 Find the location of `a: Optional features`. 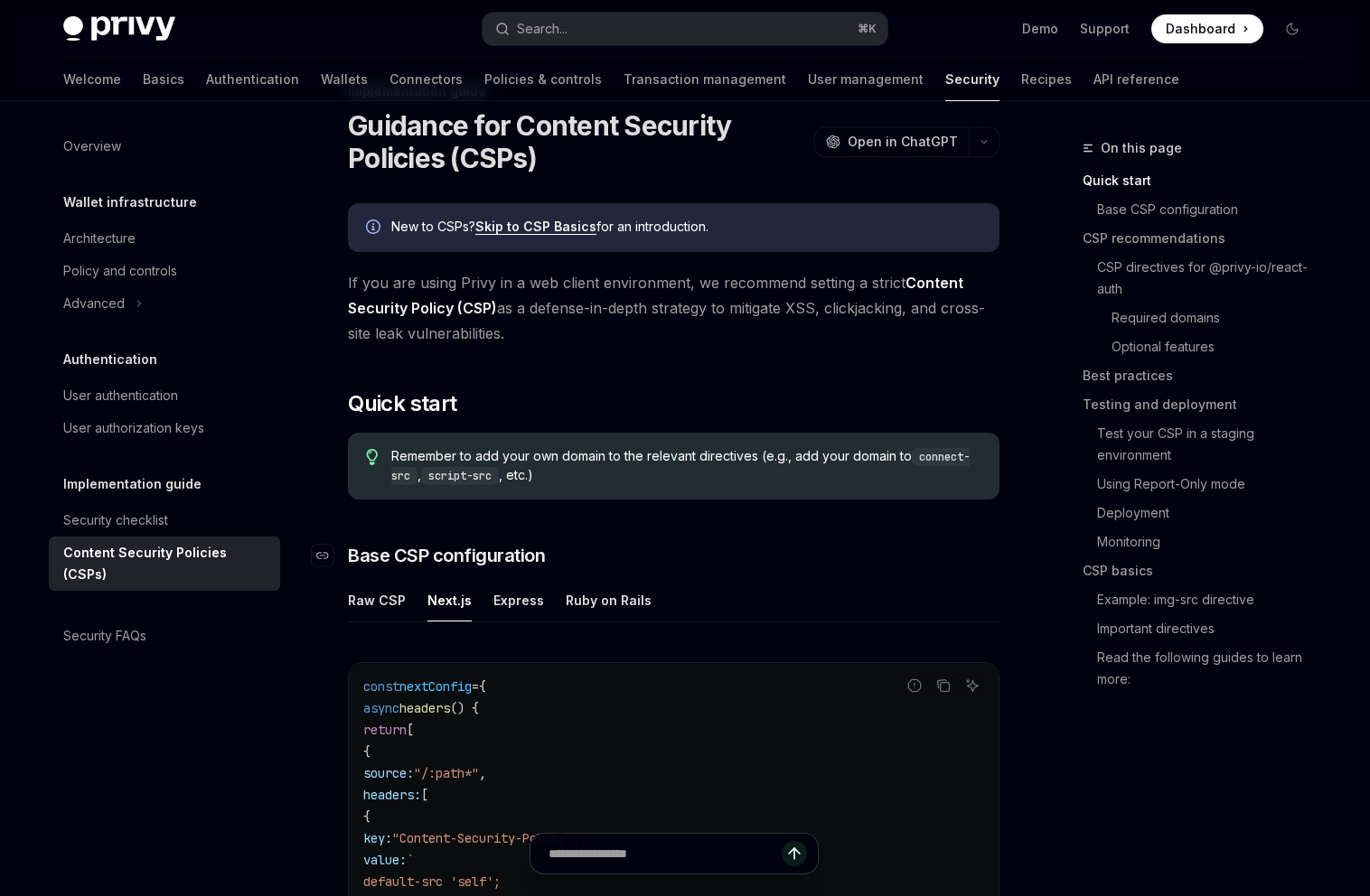

a: Optional features is located at coordinates (1202, 347).